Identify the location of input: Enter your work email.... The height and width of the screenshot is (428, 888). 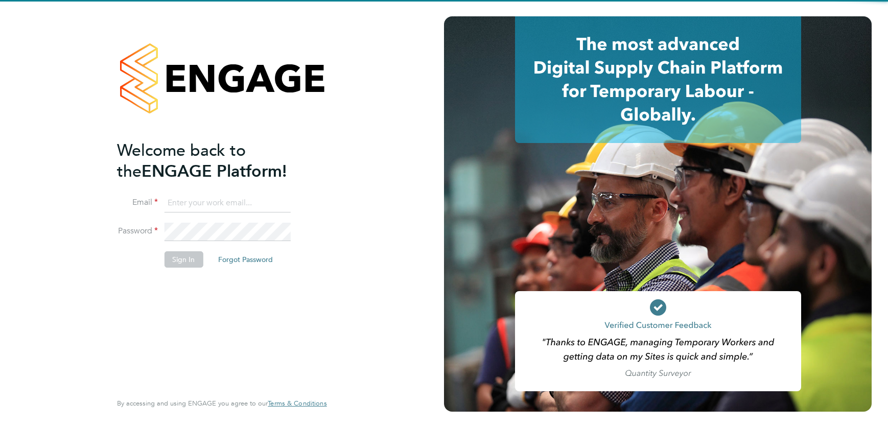
(227, 203).